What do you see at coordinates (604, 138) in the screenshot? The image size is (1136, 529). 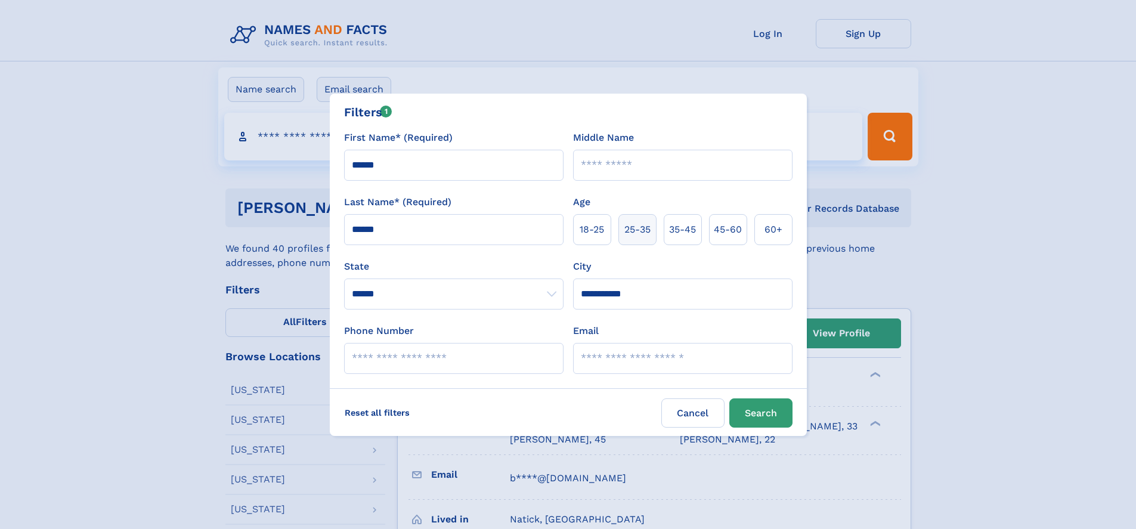 I see `label: Middle Name` at bounding box center [604, 138].